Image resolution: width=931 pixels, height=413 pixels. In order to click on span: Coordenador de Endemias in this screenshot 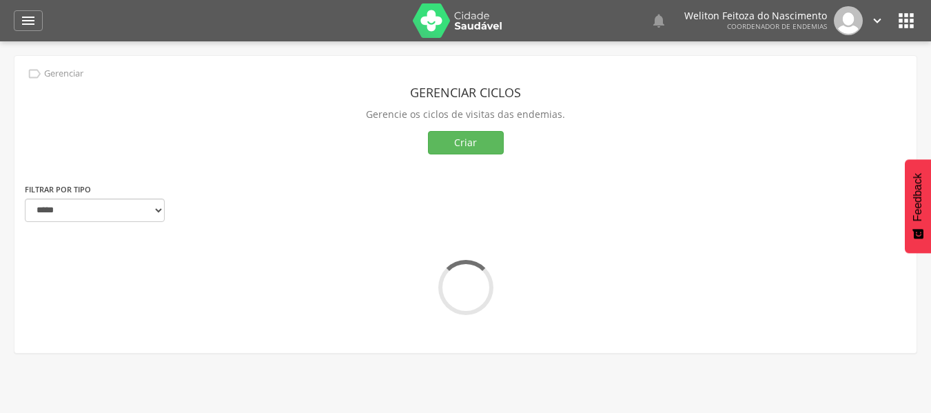, I will do `click(777, 26)`.